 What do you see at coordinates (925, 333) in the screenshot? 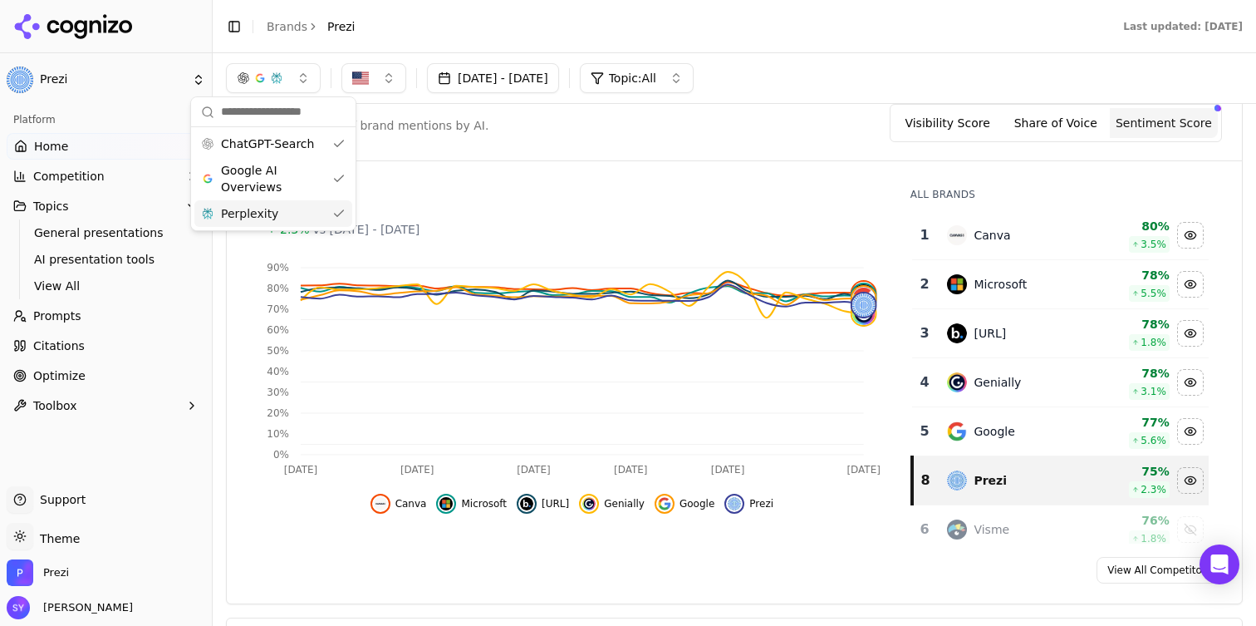
I see `div: 3` at bounding box center [925, 333].